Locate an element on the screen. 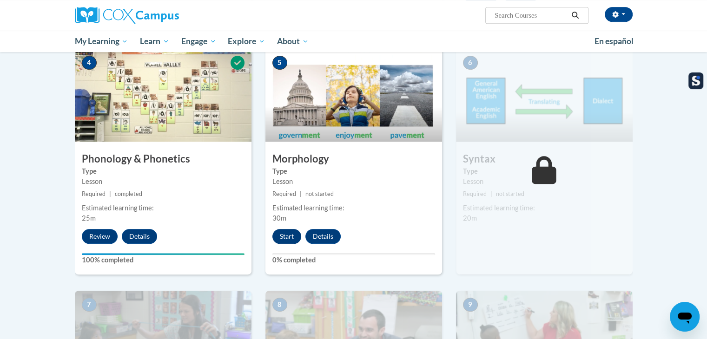  span: En español is located at coordinates (614, 41).